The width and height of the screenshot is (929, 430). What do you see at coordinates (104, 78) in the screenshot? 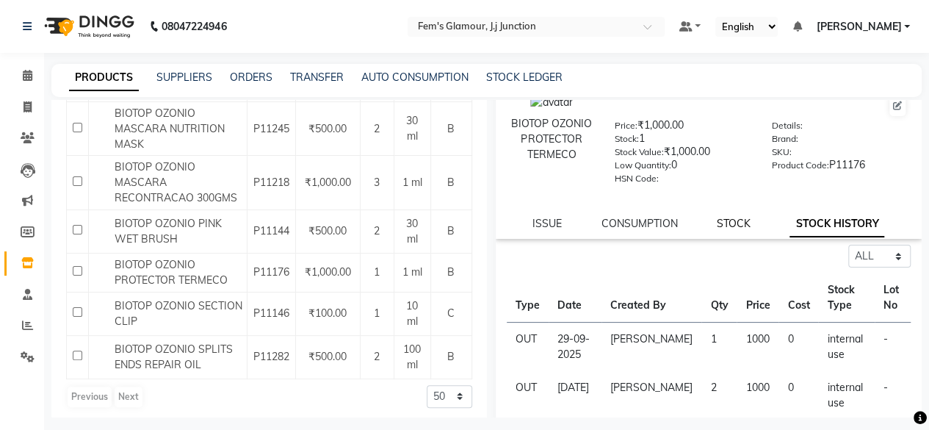
I see `a: PRODUCTS` at bounding box center [104, 78].